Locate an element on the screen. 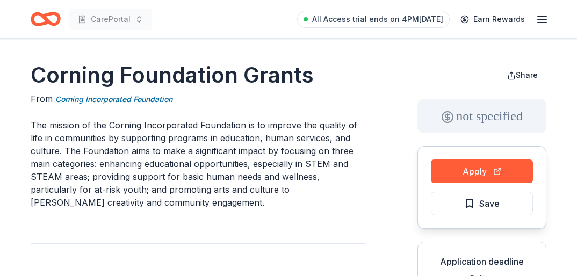 This screenshot has width=577, height=276. span: Save is located at coordinates (489, 204).